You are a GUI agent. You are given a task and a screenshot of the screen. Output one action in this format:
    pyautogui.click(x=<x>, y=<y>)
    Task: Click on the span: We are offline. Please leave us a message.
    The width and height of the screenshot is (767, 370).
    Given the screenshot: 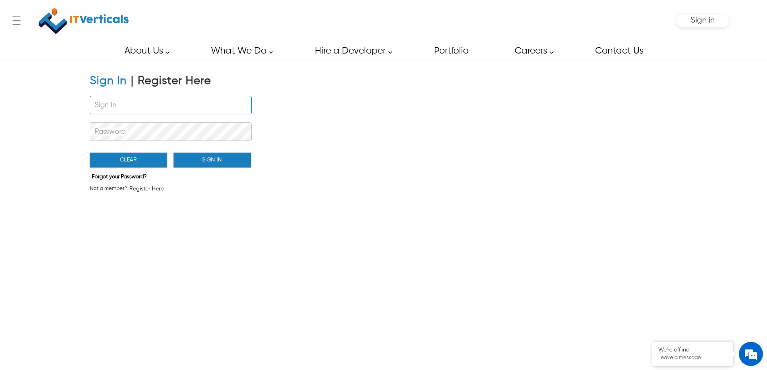 What is the action you would take?
    pyautogui.click(x=79, y=142)
    